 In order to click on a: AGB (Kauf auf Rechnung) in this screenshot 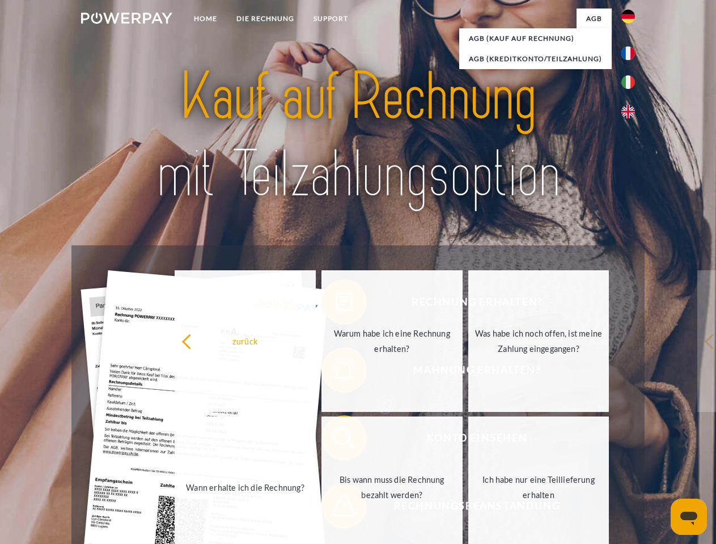, I will do `click(535, 39)`.